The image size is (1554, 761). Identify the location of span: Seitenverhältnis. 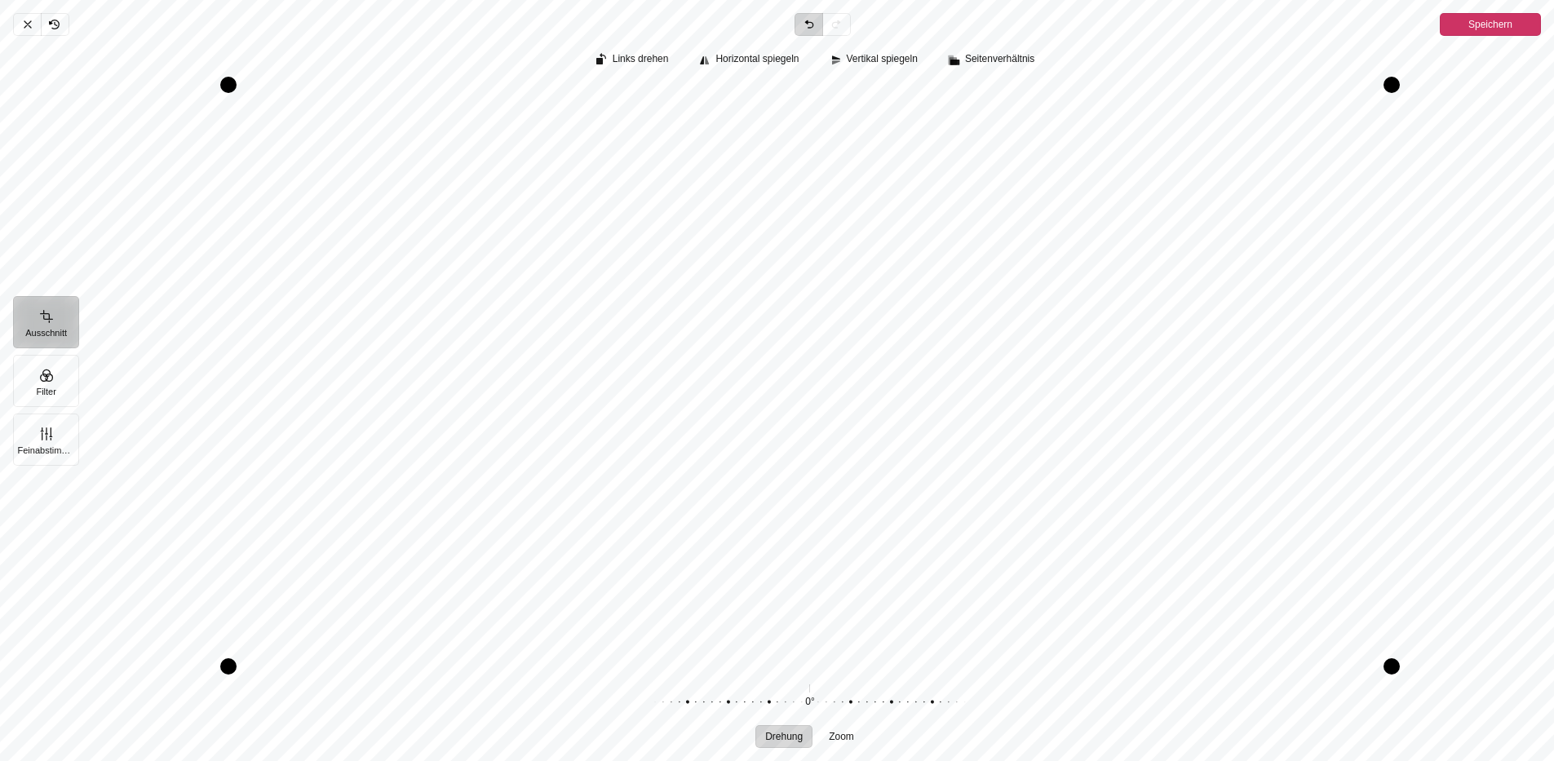
(999, 59).